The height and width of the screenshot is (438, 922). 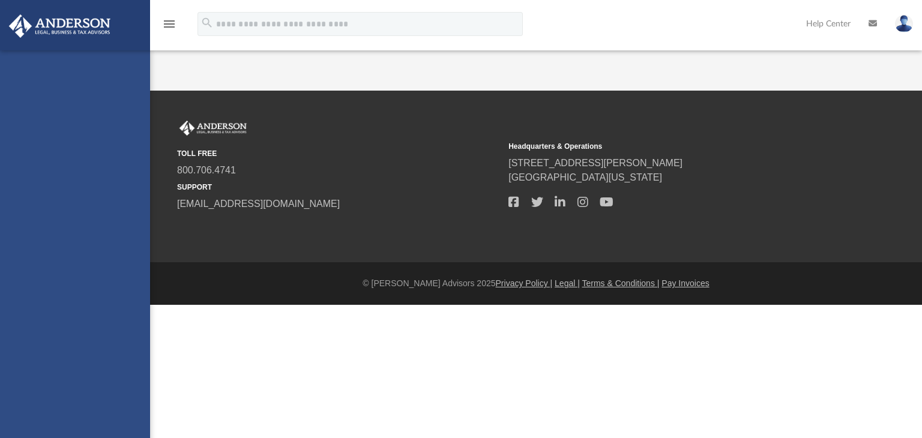 I want to click on a: Pay Invoices, so click(x=685, y=283).